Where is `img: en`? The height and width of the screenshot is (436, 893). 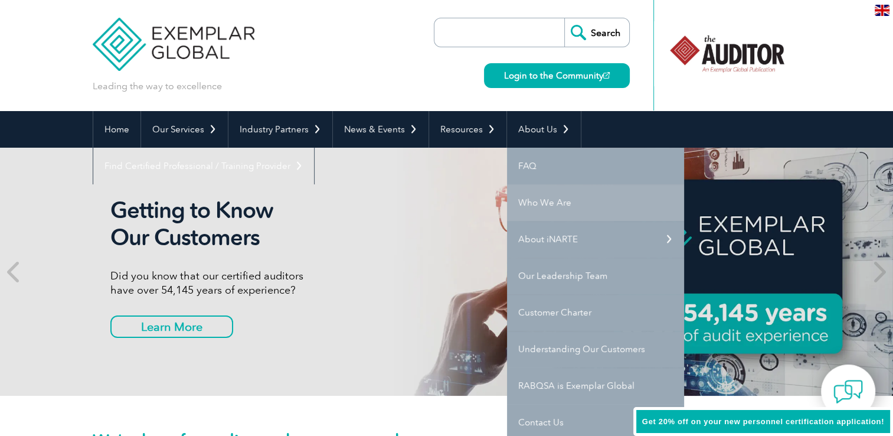 img: en is located at coordinates (882, 10).